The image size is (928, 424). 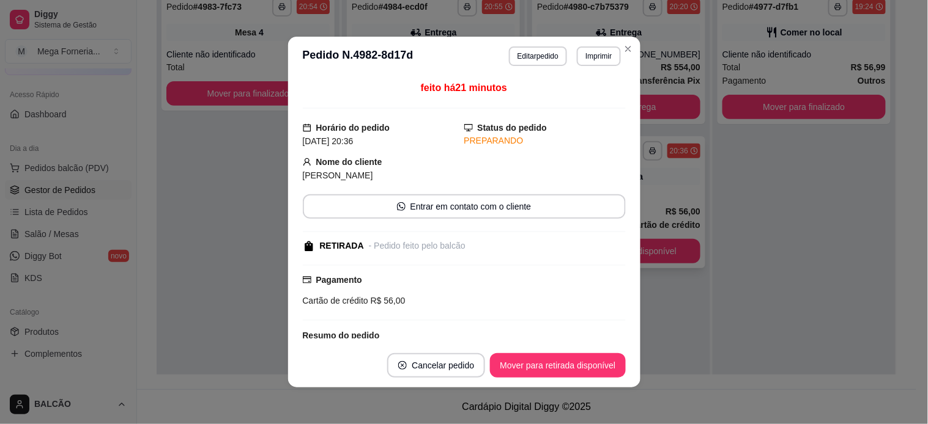 I want to click on strong: Horário do pedido, so click(x=353, y=128).